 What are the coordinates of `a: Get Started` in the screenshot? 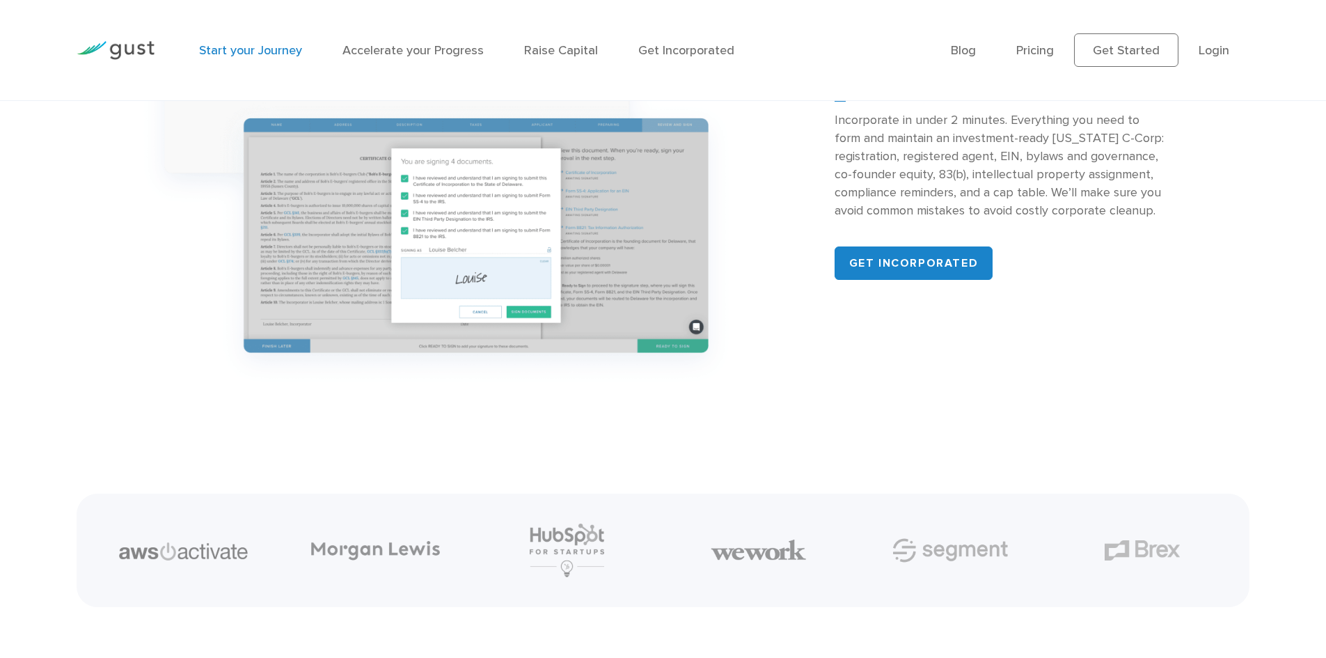 It's located at (1126, 50).